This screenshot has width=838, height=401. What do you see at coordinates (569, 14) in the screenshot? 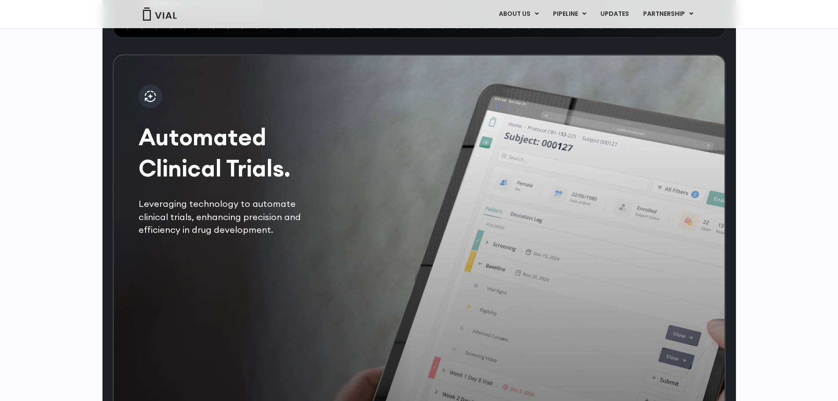
I see `a: PIPELINEMenu Toggle` at bounding box center [569, 14].